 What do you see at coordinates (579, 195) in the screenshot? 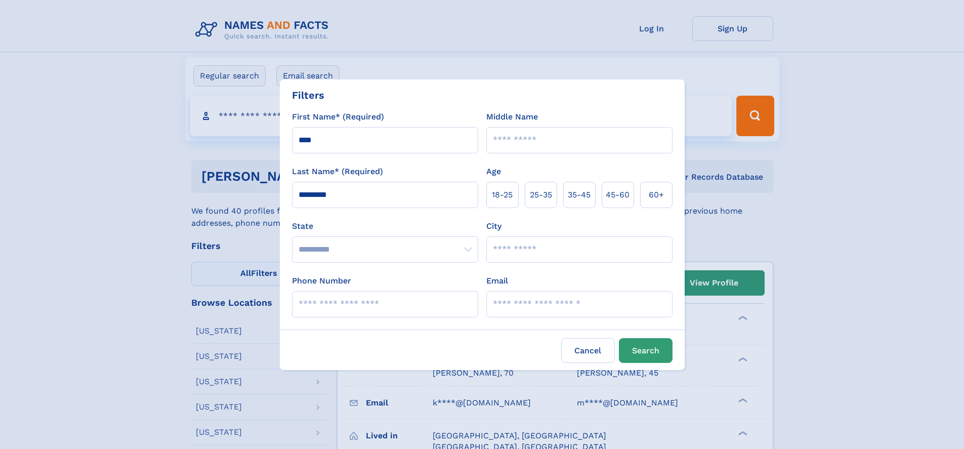
I see `span: 35‑45` at bounding box center [579, 195].